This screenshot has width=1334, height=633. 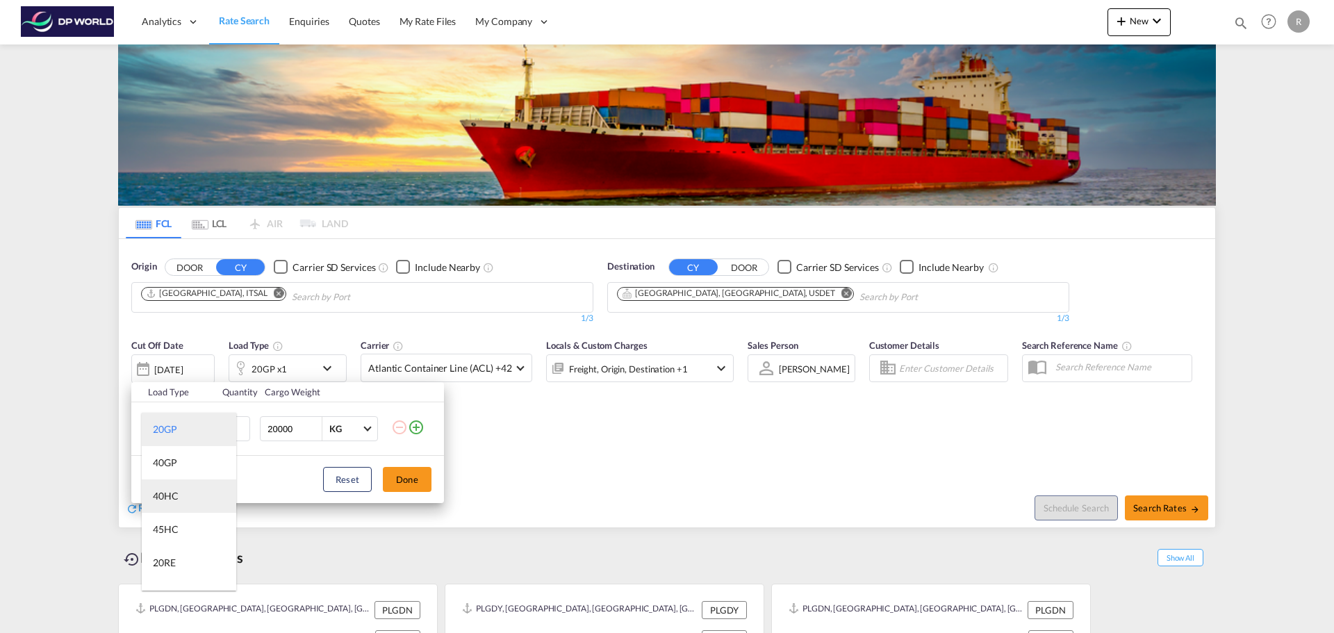 I want to click on div: 40GP, so click(x=165, y=463).